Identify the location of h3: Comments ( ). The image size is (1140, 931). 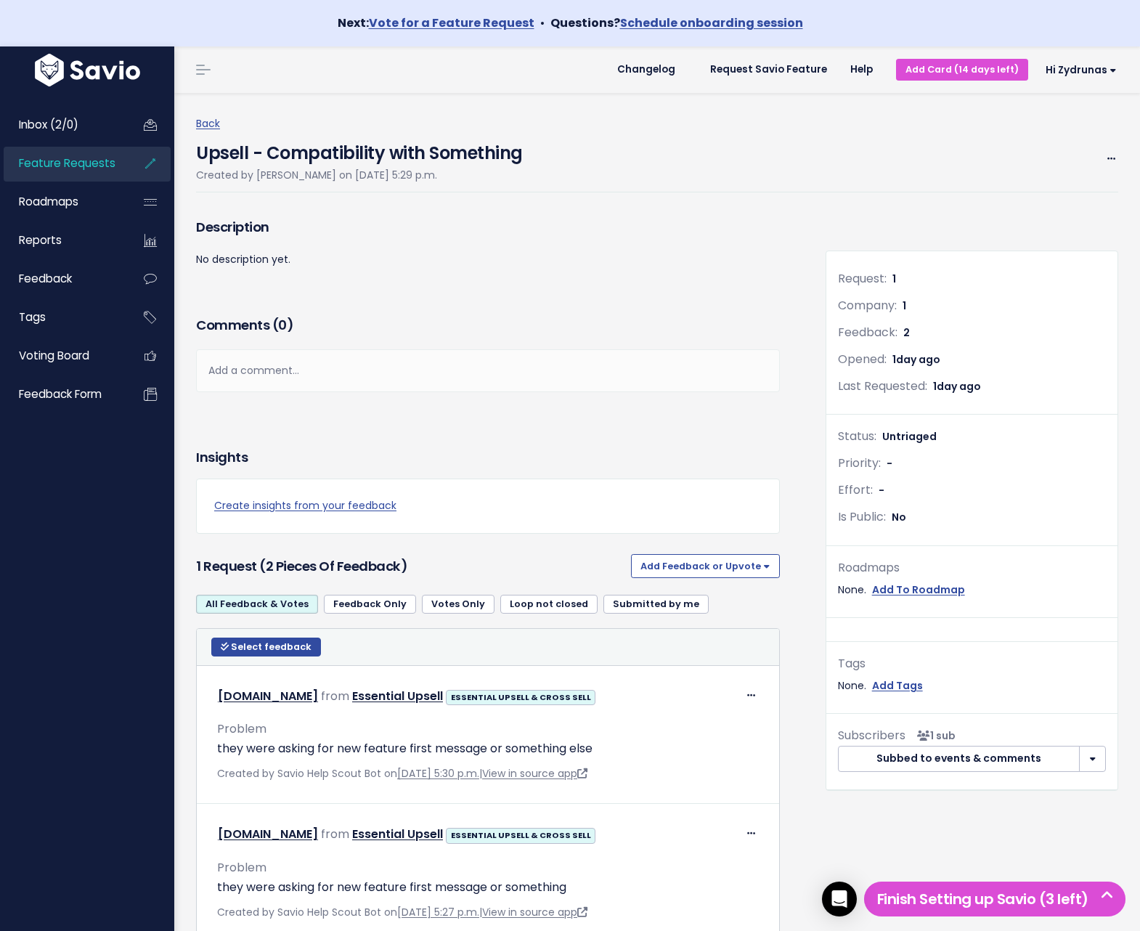
(488, 325).